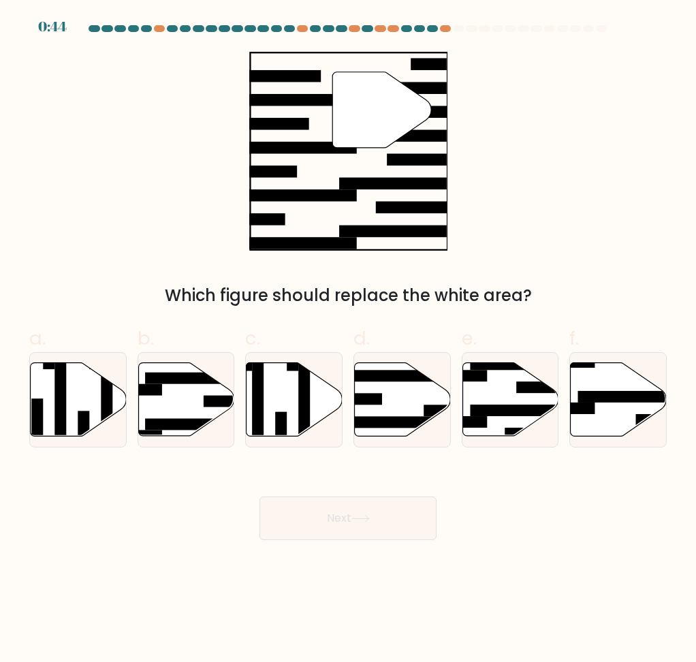  I want to click on span: d., so click(362, 338).